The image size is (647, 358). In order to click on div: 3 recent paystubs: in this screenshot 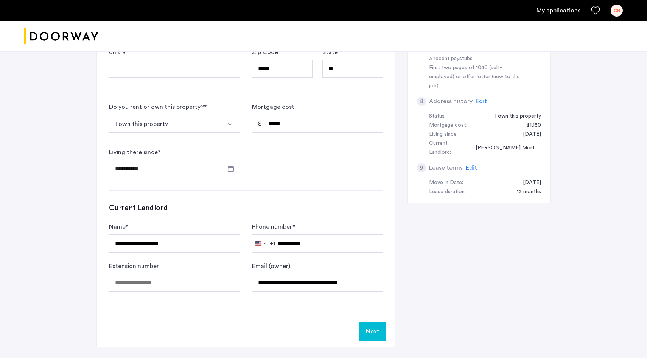, I will do `click(477, 59)`.